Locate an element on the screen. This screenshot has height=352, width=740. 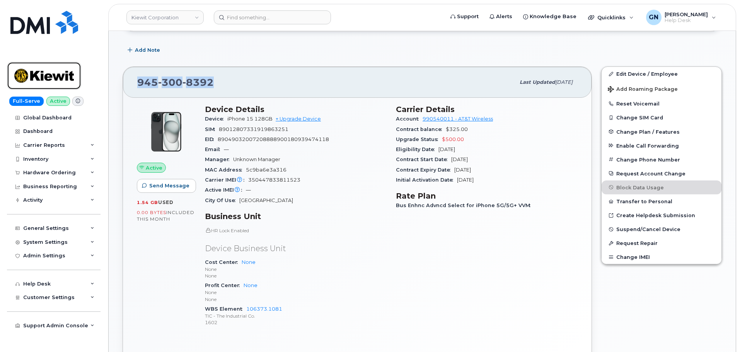
span: Active is located at coordinates (154, 168).